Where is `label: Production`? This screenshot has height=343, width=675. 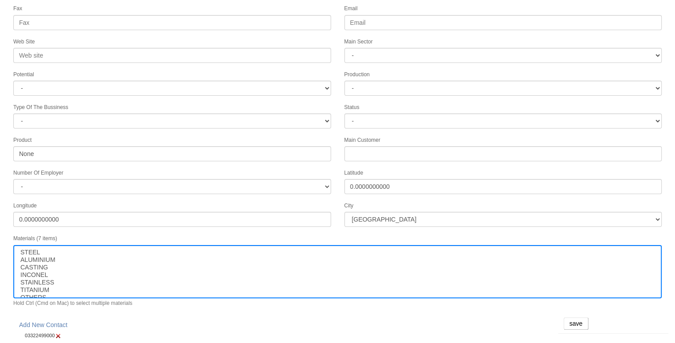 label: Production is located at coordinates (357, 75).